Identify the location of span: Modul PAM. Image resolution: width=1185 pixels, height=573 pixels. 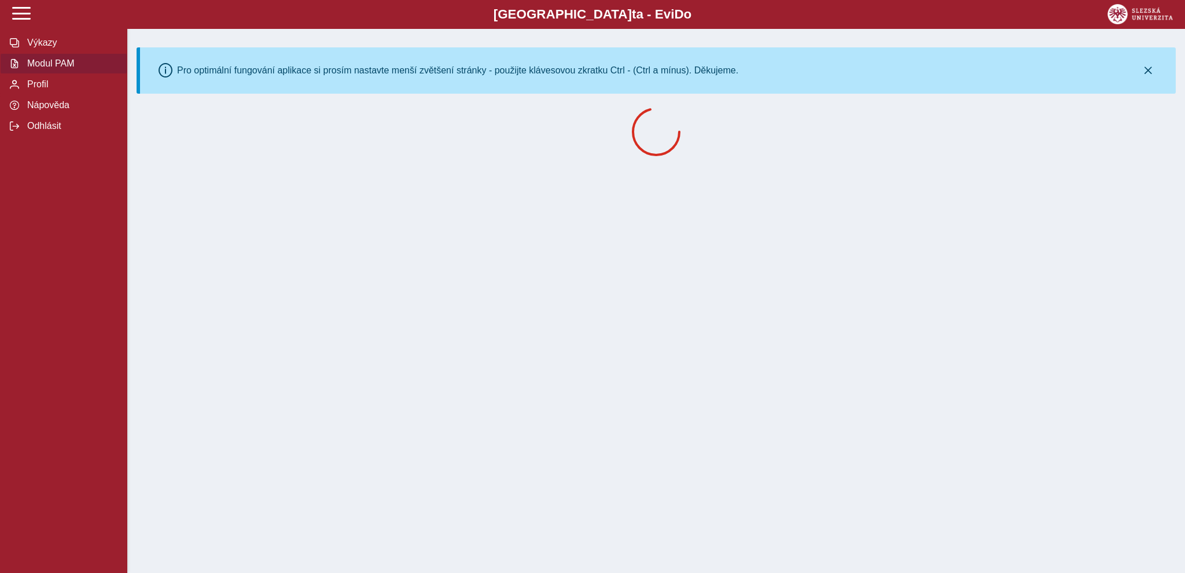
(71, 64).